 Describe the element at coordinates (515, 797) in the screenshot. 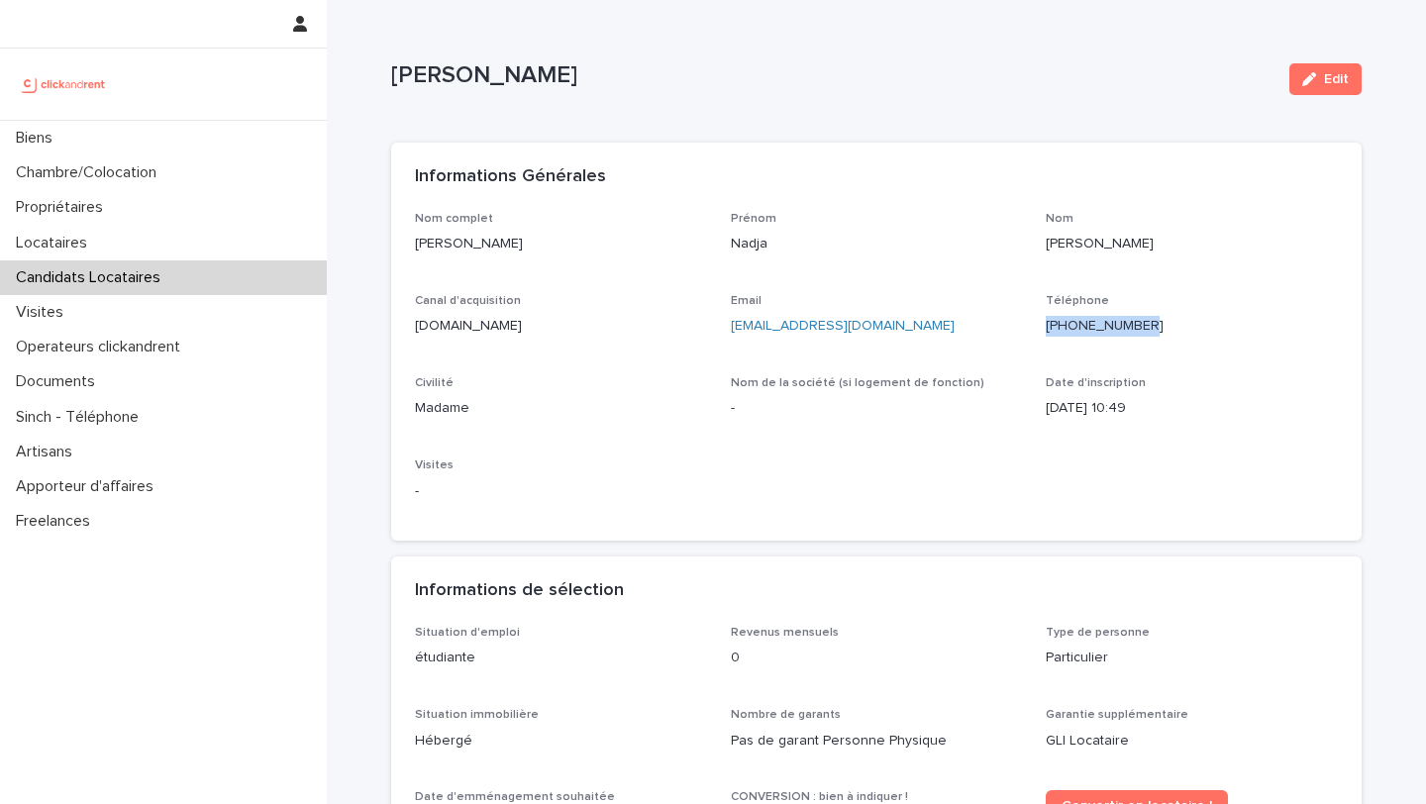

I see `span: Date d'emménagement souhaitée` at that location.